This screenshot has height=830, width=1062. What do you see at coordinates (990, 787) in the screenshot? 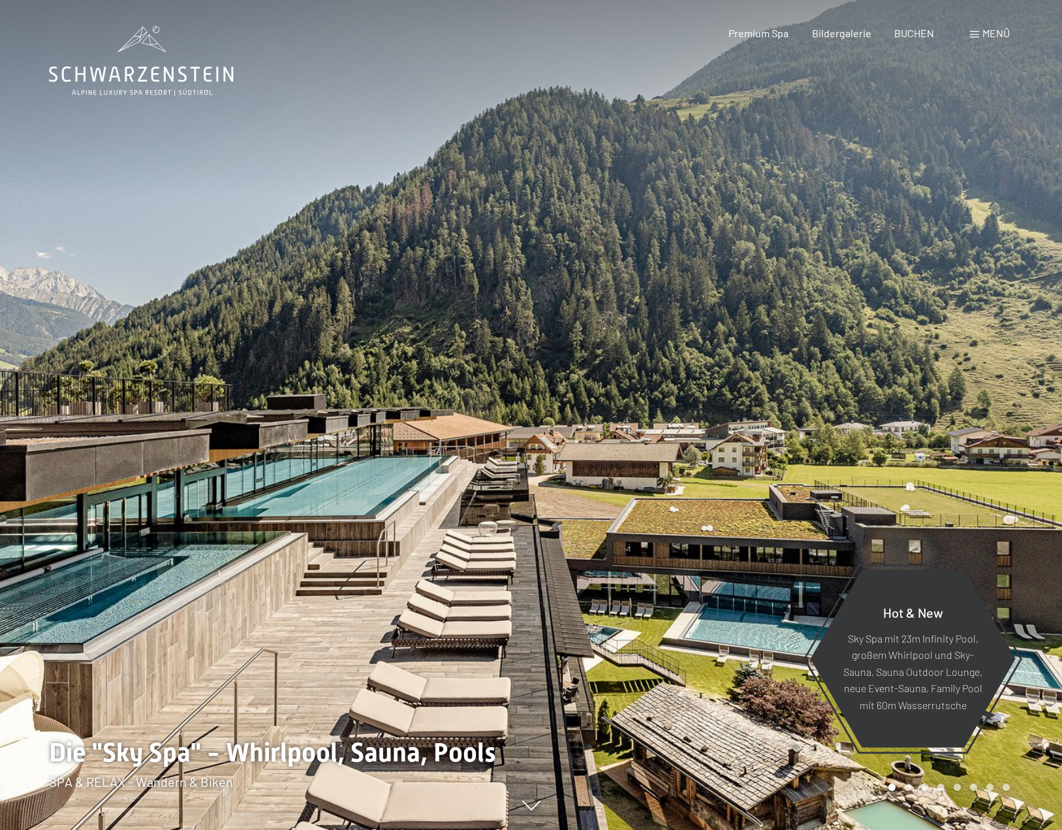
I see `div: Carousel Page 7` at bounding box center [990, 787].